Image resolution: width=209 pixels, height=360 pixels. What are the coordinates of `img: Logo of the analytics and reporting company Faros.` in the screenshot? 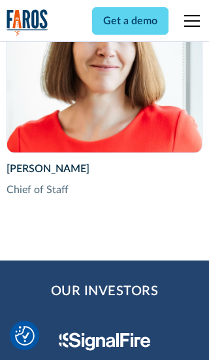 It's located at (27, 22).